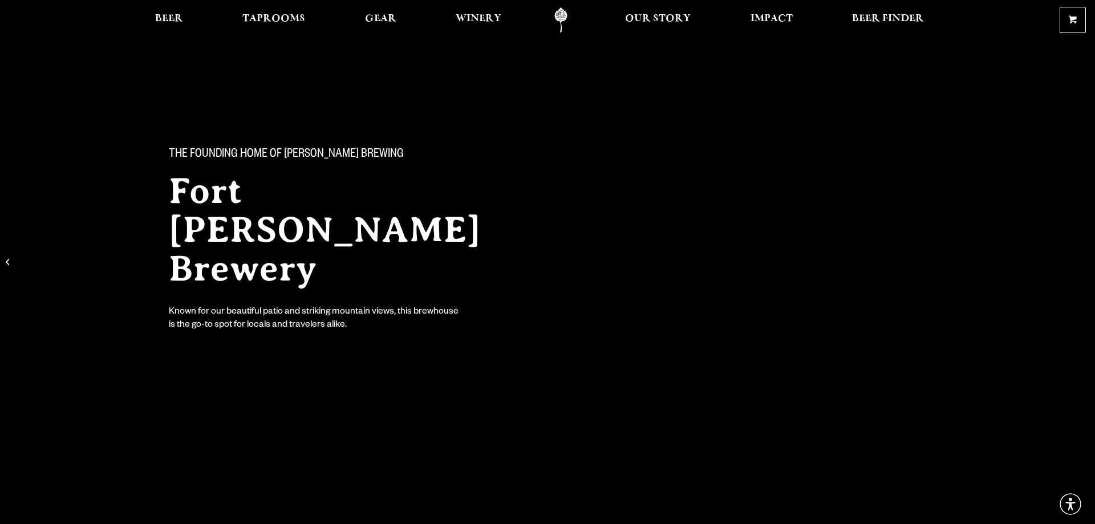  I want to click on span: Our Story, so click(658, 19).